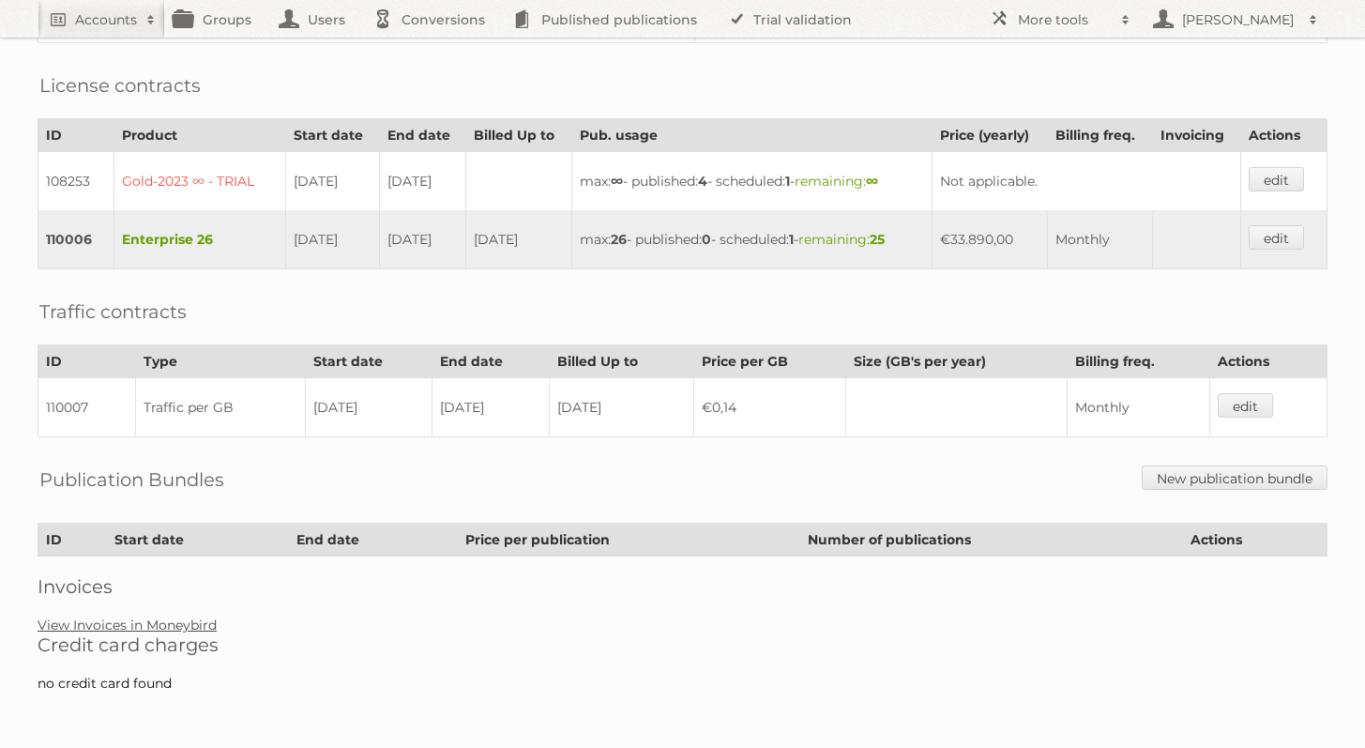 This screenshot has height=748, width=1365. What do you see at coordinates (131, 480) in the screenshot?
I see `h2: Publication Bundles` at bounding box center [131, 480].